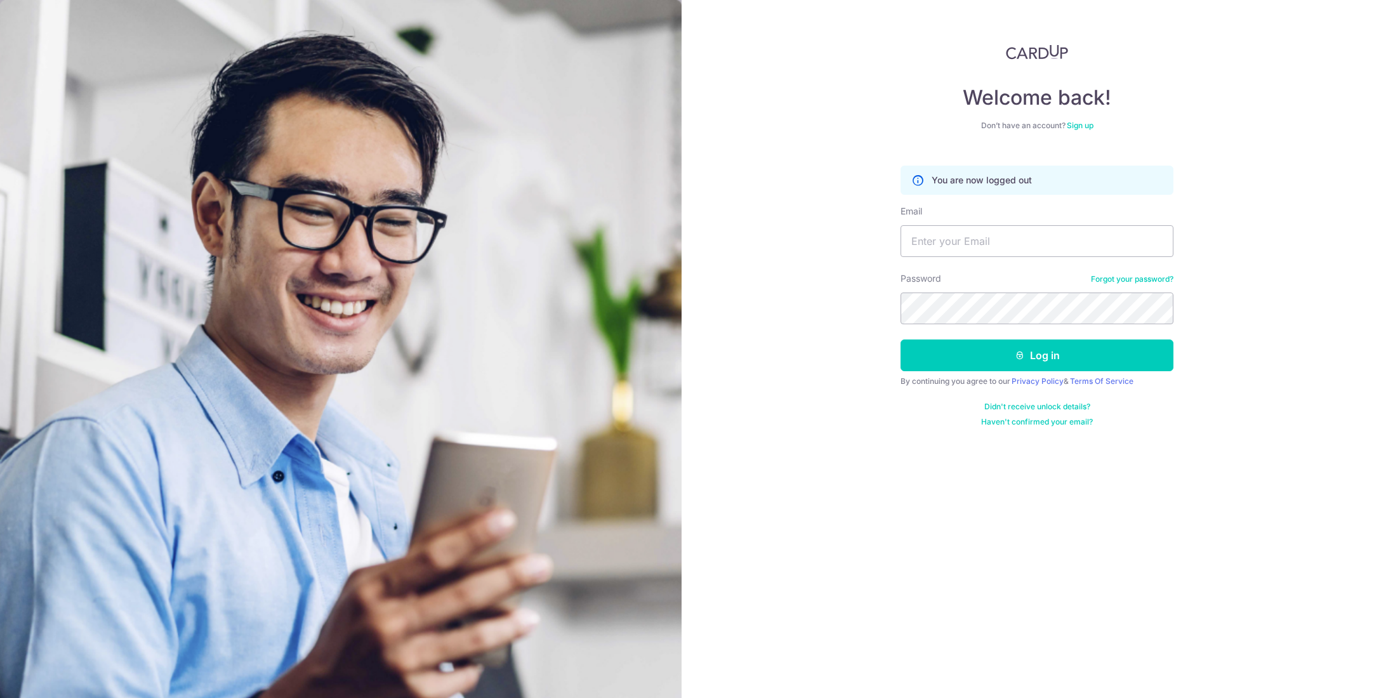 The image size is (1393, 698). What do you see at coordinates (1037, 422) in the screenshot?
I see `a: Haven't confirmed your email?` at bounding box center [1037, 422].